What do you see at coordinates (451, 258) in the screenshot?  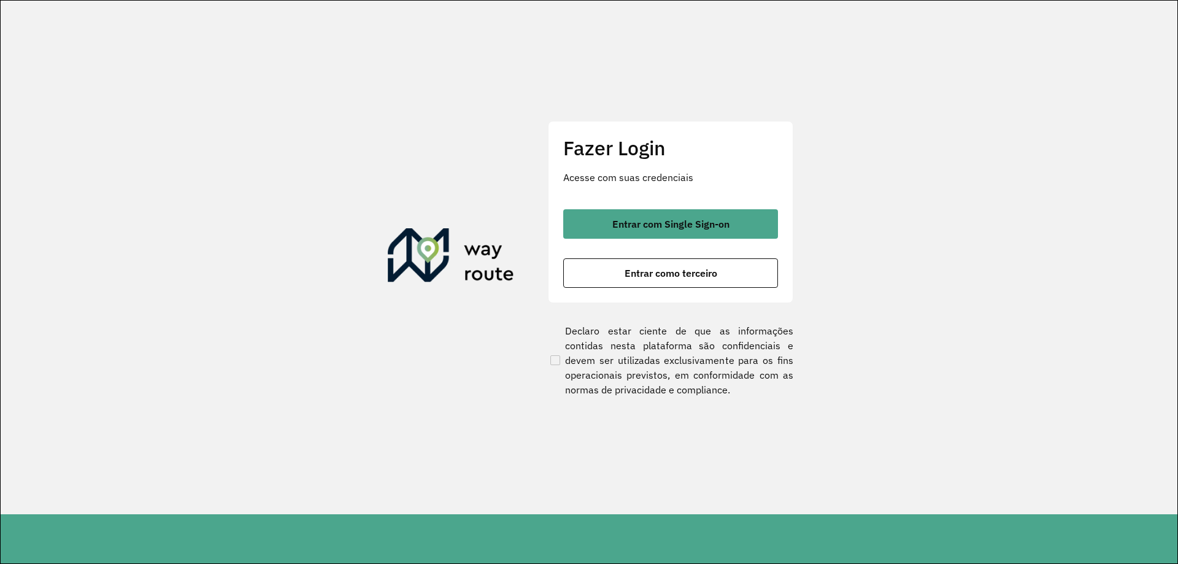 I see `img: Roteirizador AmbevTech` at bounding box center [451, 258].